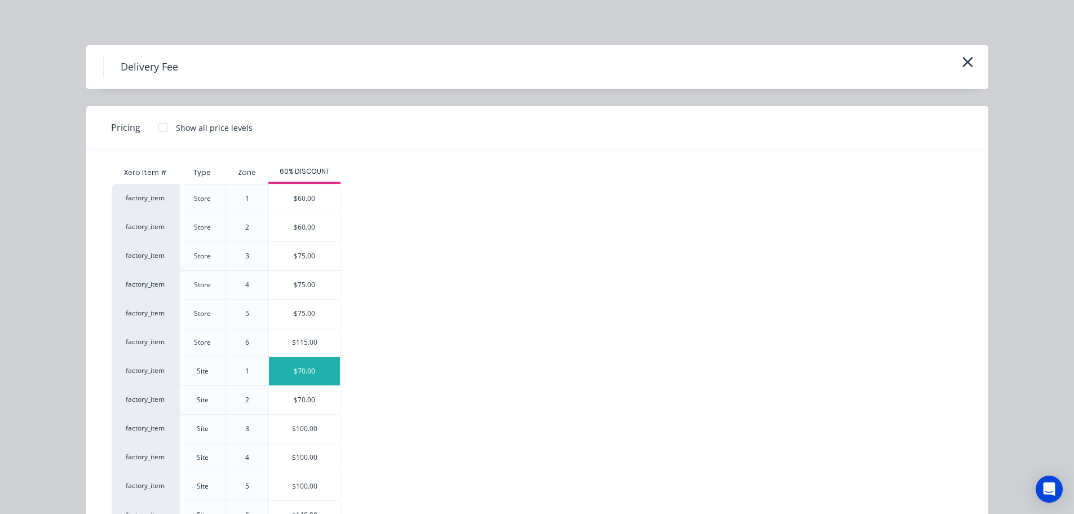  Describe the element at coordinates (149, 67) in the screenshot. I see `h4: Delivery Fee` at that location.